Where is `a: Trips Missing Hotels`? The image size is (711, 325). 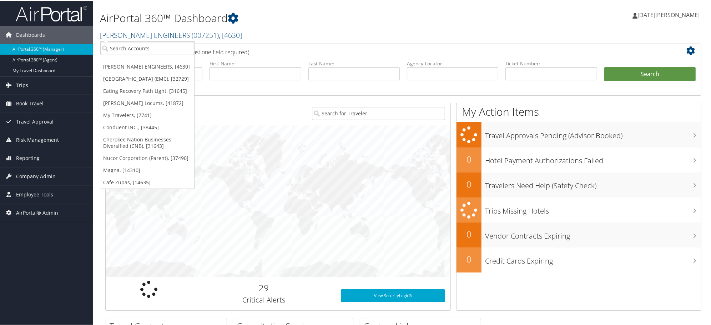 a: Trips Missing Hotels is located at coordinates (579, 209).